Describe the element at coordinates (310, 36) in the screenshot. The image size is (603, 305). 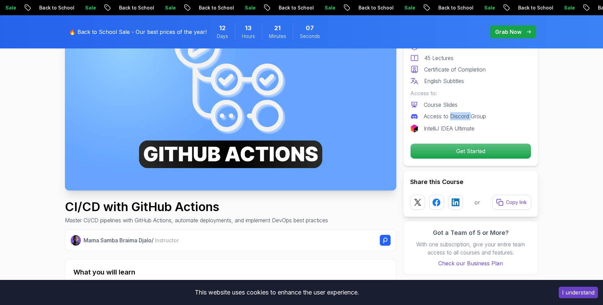
I see `span: Seconds` at that location.